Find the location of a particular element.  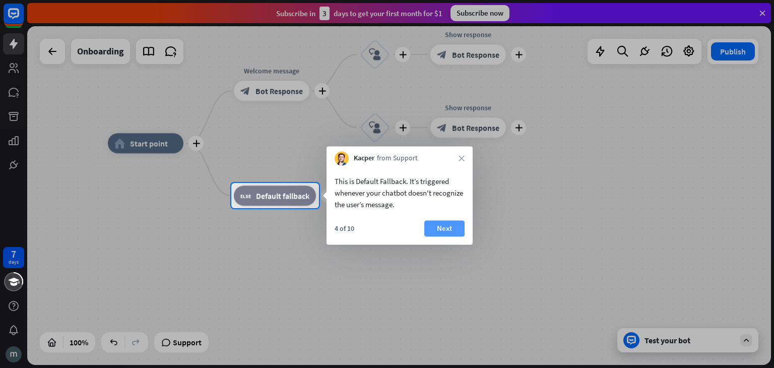

button: Open LiveChat chat widget is located at coordinates (23, 19).